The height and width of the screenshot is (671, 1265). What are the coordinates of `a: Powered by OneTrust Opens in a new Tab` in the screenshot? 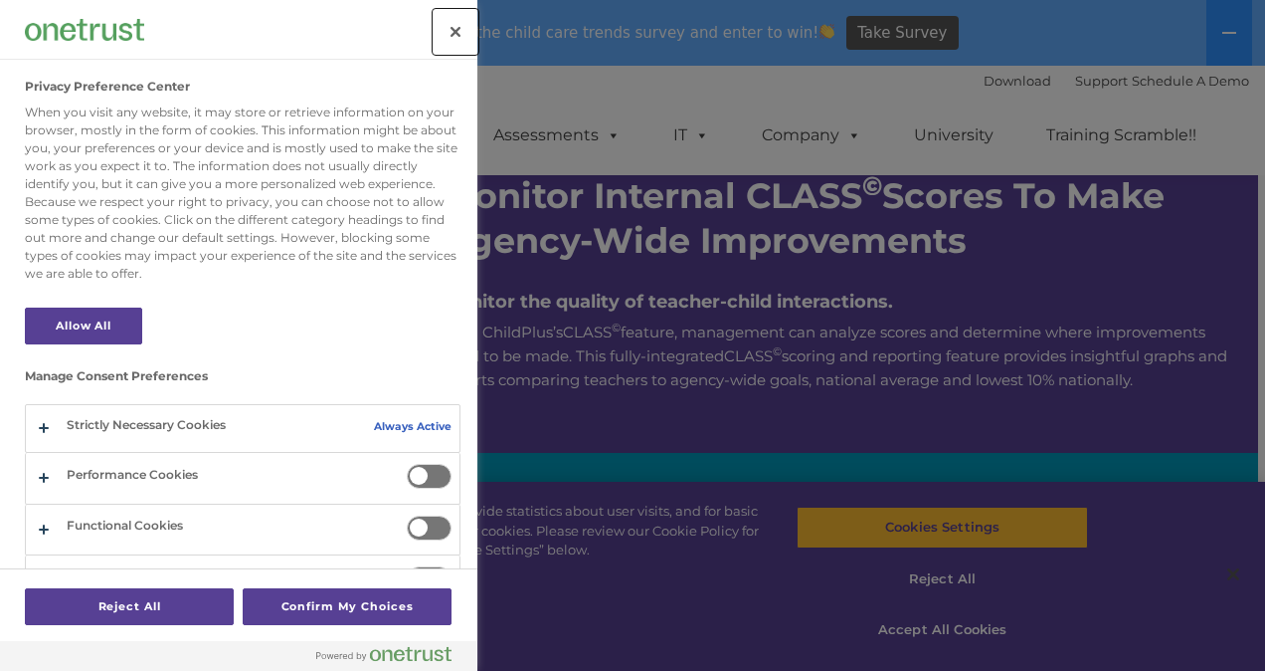 It's located at (392, 658).